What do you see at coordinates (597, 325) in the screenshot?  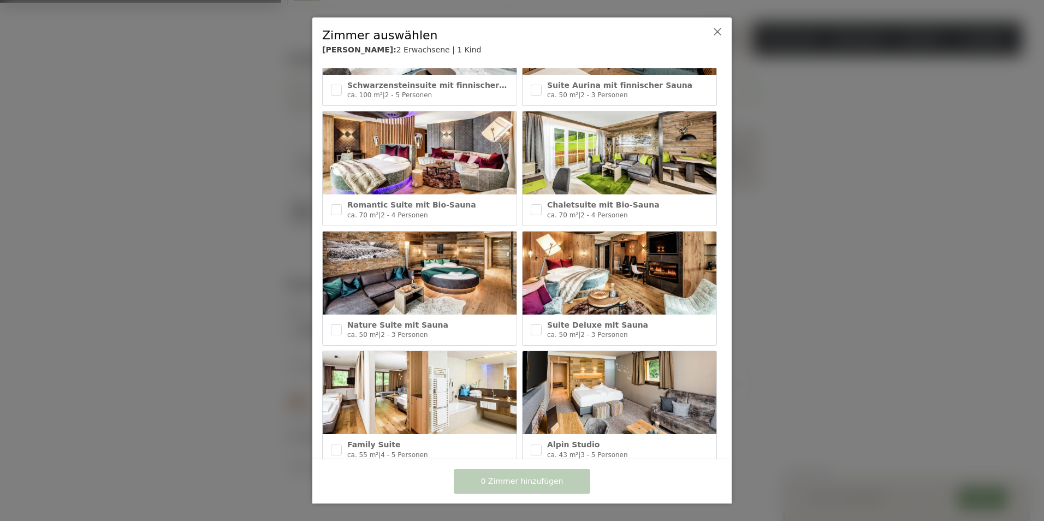 I see `span: Suite Deluxe mit Sauna` at bounding box center [597, 325].